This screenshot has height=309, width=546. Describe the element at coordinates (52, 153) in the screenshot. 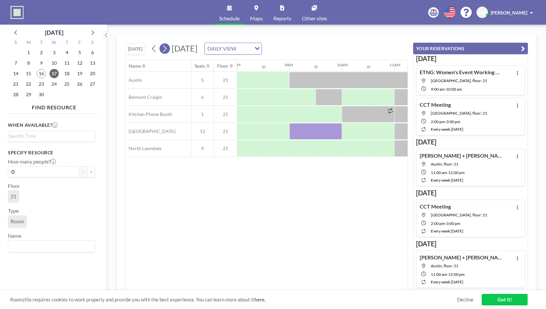

I see `h3: Specify resource` at that location.